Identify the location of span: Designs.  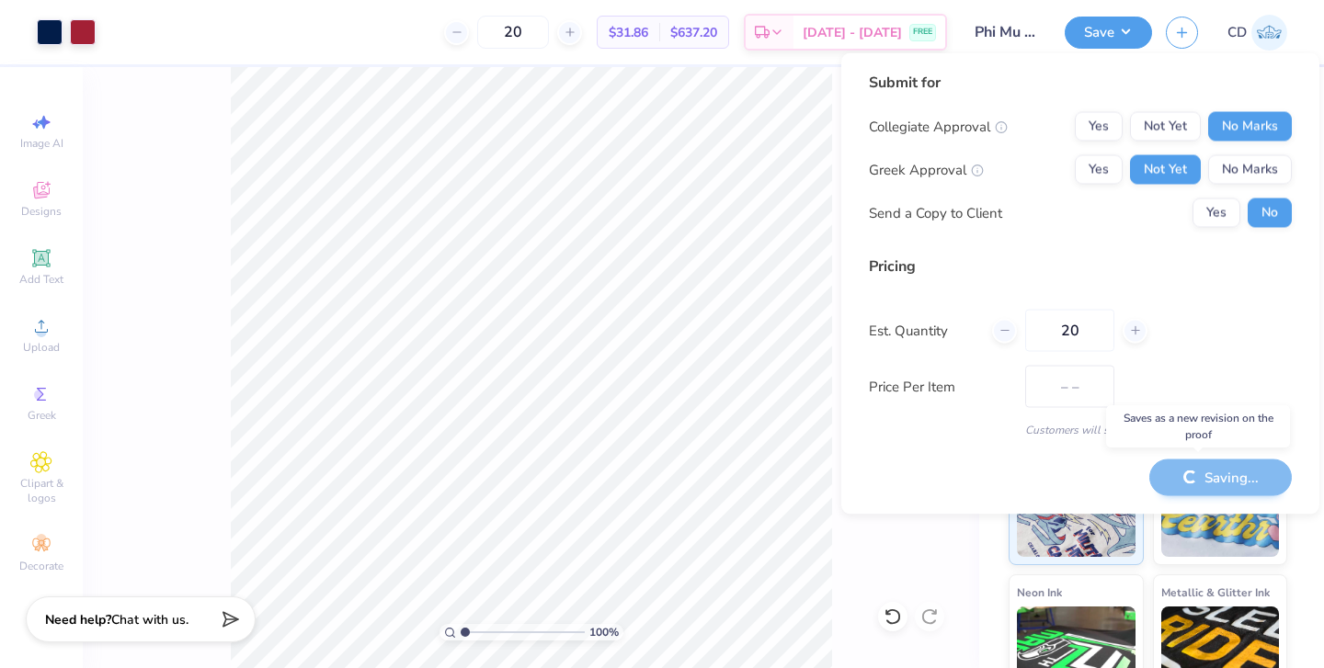
(41, 211).